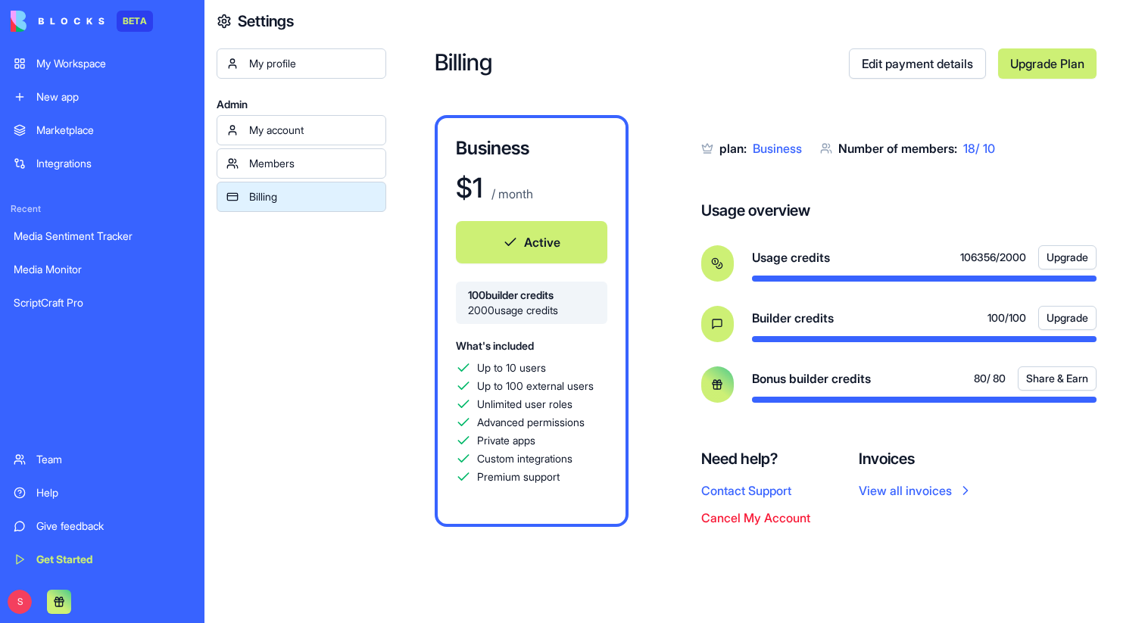 The image size is (1145, 623). I want to click on h3: Business, so click(531, 148).